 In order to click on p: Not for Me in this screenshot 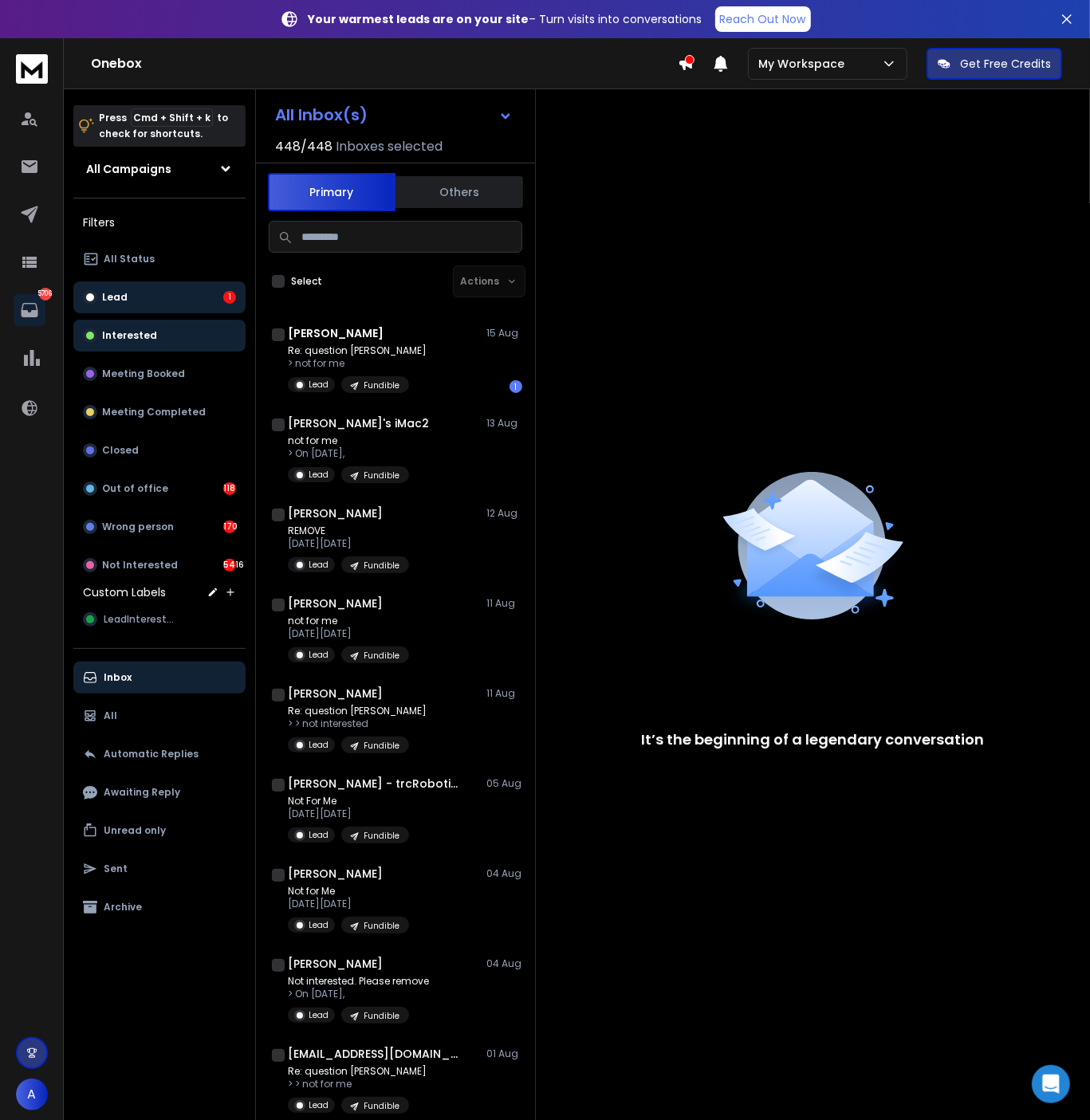, I will do `click(348, 891)`.